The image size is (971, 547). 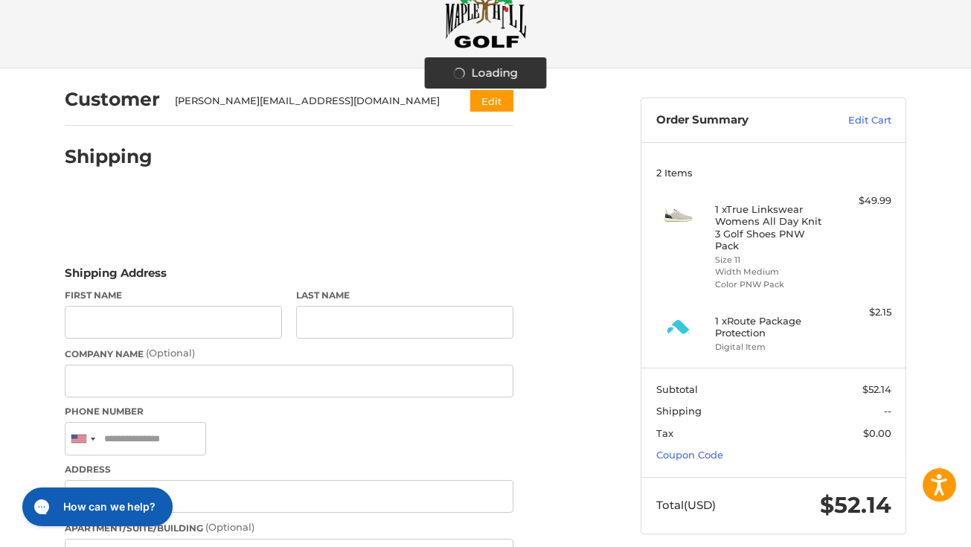 I want to click on span: $0.00, so click(x=877, y=434).